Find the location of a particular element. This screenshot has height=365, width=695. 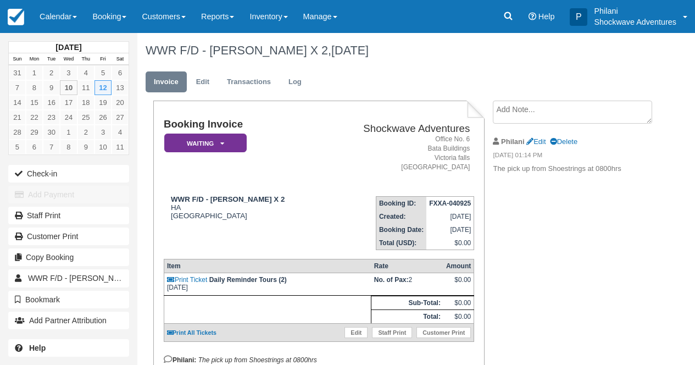

a: 20 is located at coordinates (120, 102).